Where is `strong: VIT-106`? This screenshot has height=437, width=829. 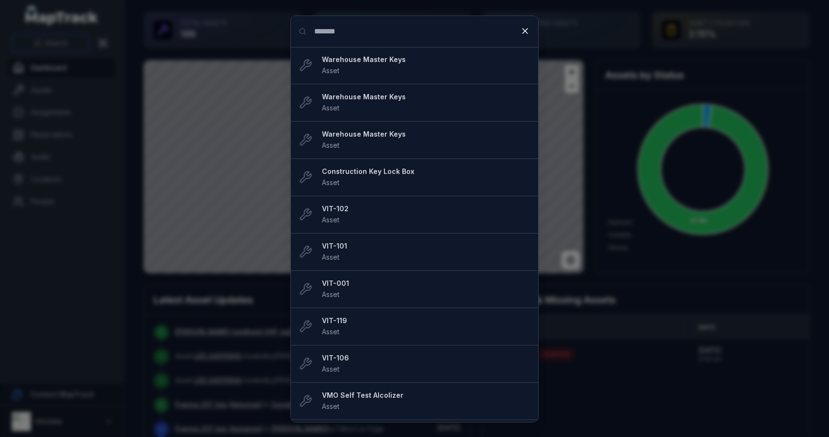 strong: VIT-106 is located at coordinates (426, 358).